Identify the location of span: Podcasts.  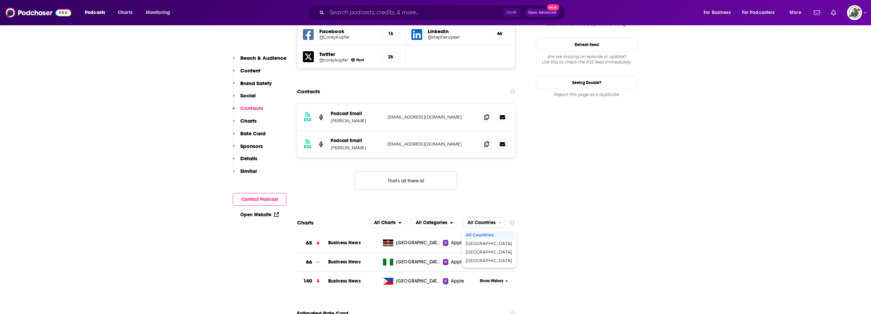
(95, 13).